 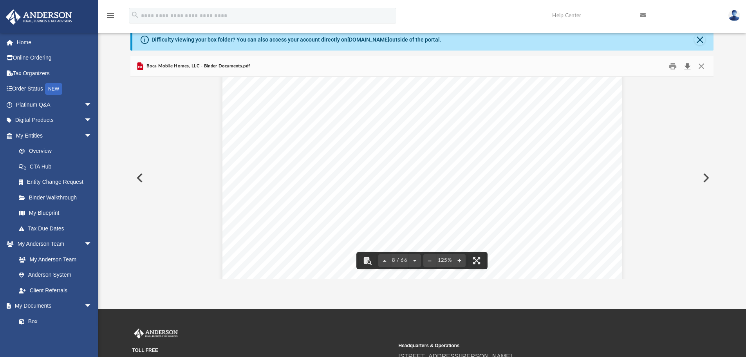 I want to click on a: My Anderson Teamarrow_drop_down, so click(x=52, y=244).